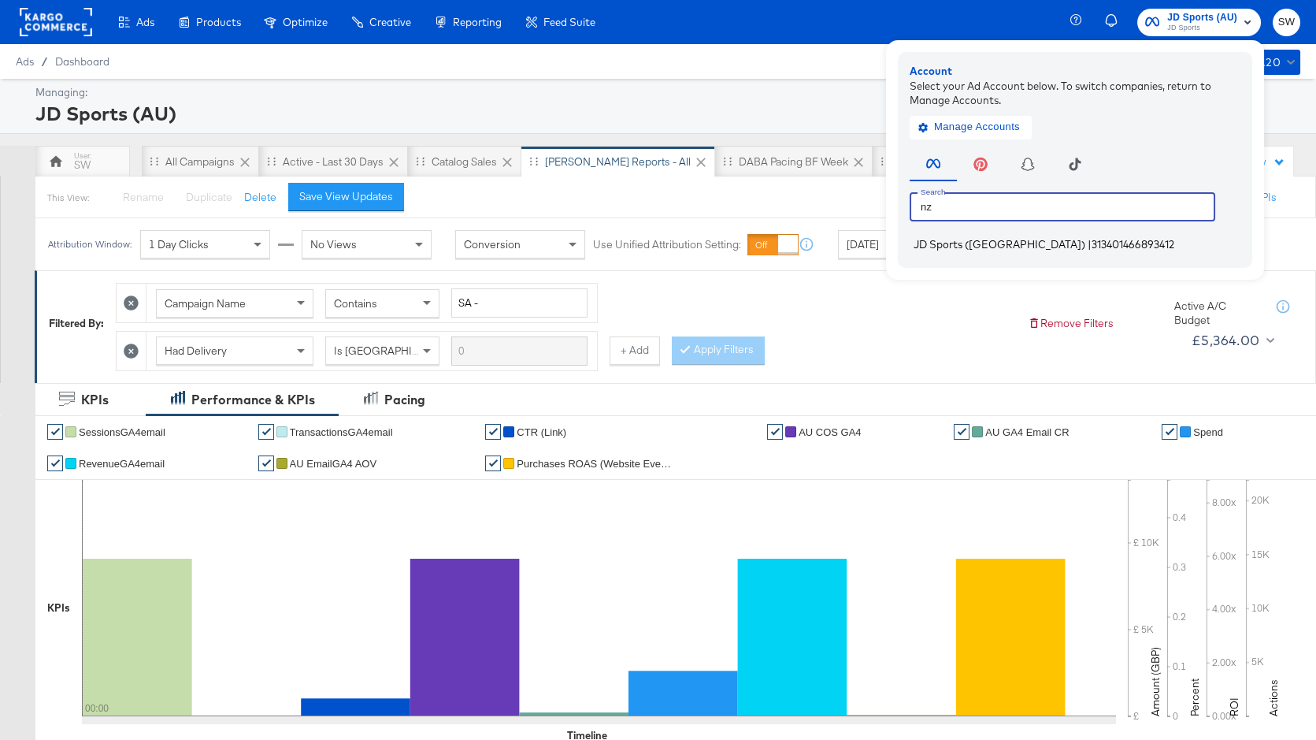 Image resolution: width=1316 pixels, height=740 pixels. I want to click on span: JD Sports (AU), so click(1202, 17).